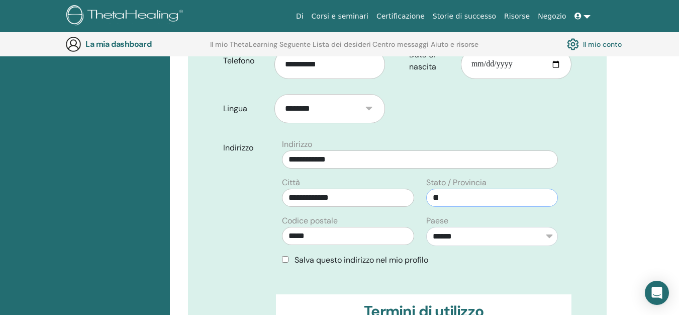  I want to click on font: Città, so click(291, 182).